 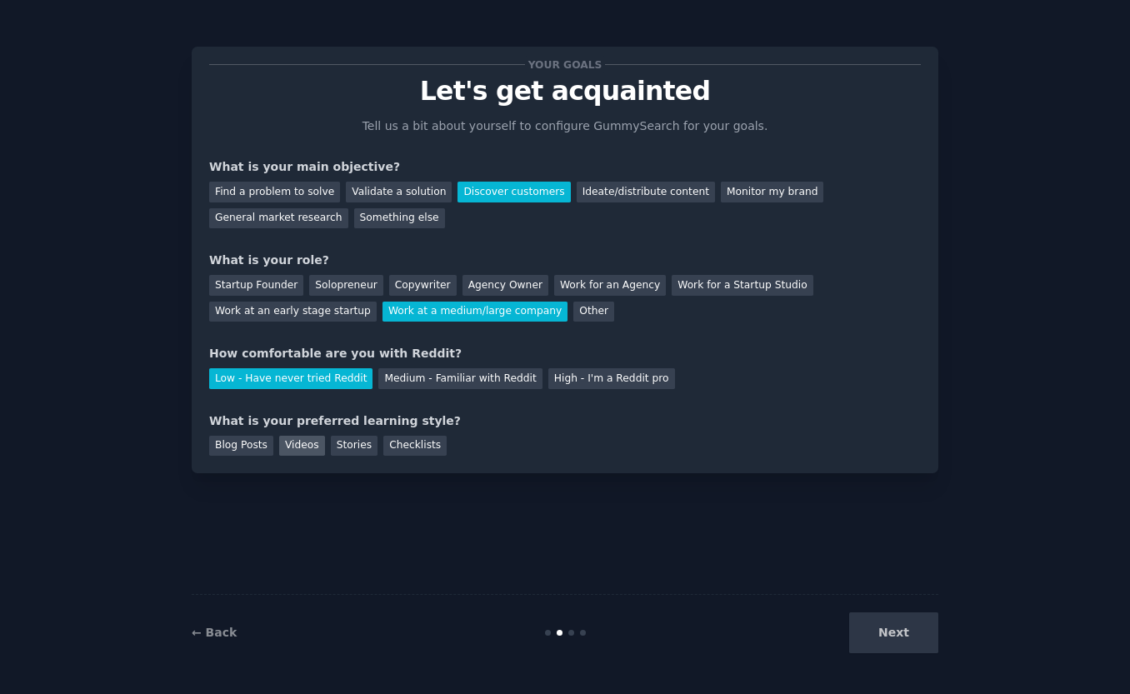 I want to click on div: Copywriter, so click(x=423, y=285).